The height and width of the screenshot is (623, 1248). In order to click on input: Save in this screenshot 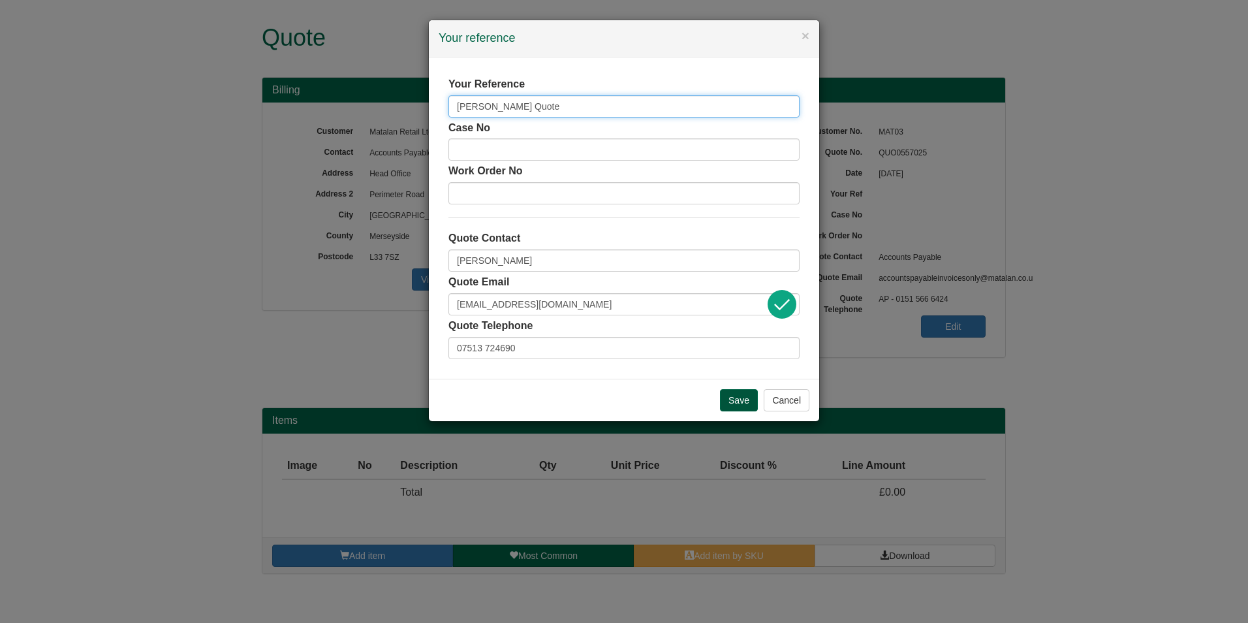, I will do `click(739, 400)`.